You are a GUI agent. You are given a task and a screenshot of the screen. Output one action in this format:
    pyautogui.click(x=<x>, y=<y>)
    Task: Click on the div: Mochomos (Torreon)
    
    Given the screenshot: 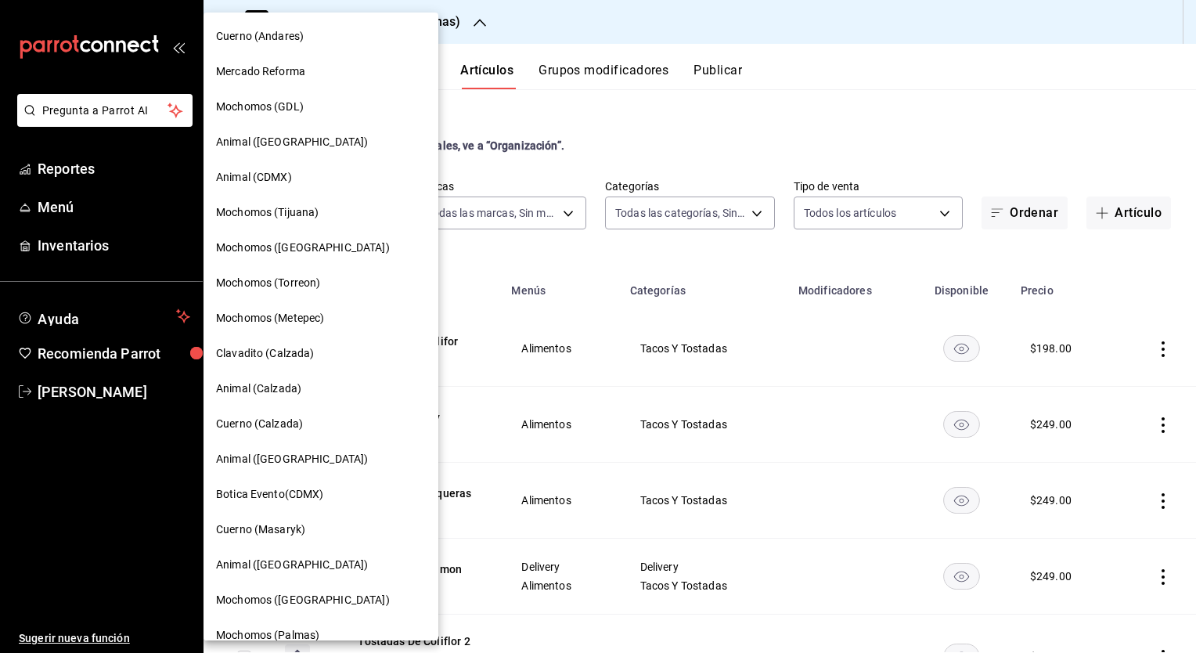 What is the action you would take?
    pyautogui.click(x=321, y=283)
    